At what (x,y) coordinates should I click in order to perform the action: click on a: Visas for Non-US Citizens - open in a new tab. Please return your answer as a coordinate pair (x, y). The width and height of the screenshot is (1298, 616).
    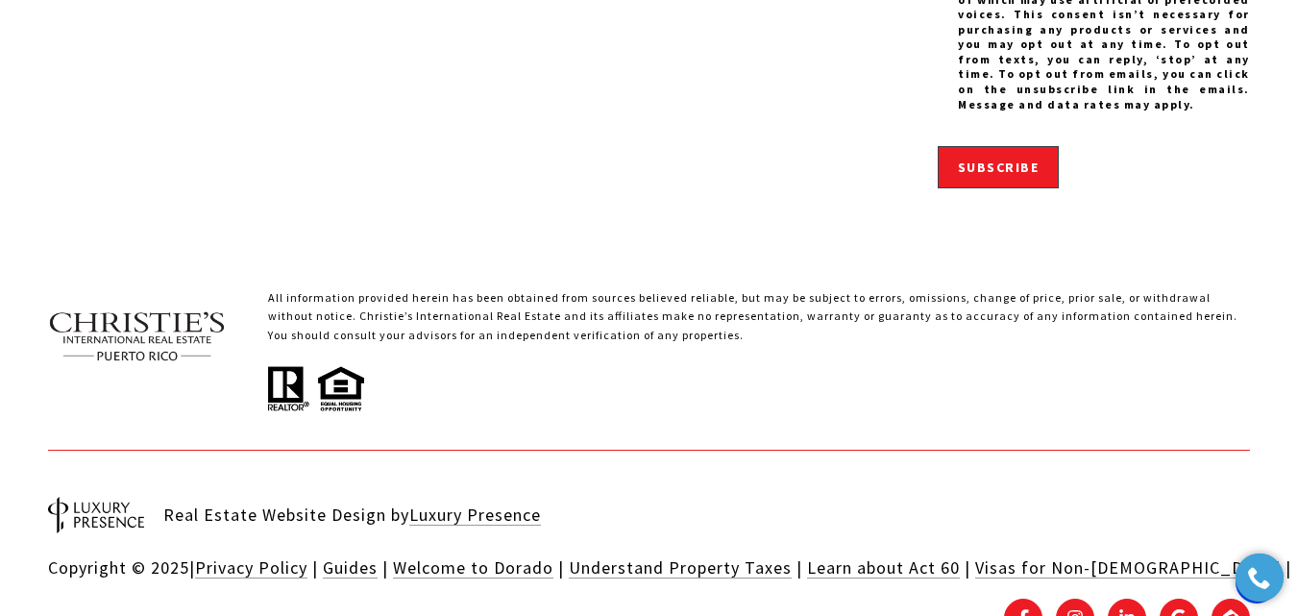
    Looking at the image, I should click on (1128, 567).